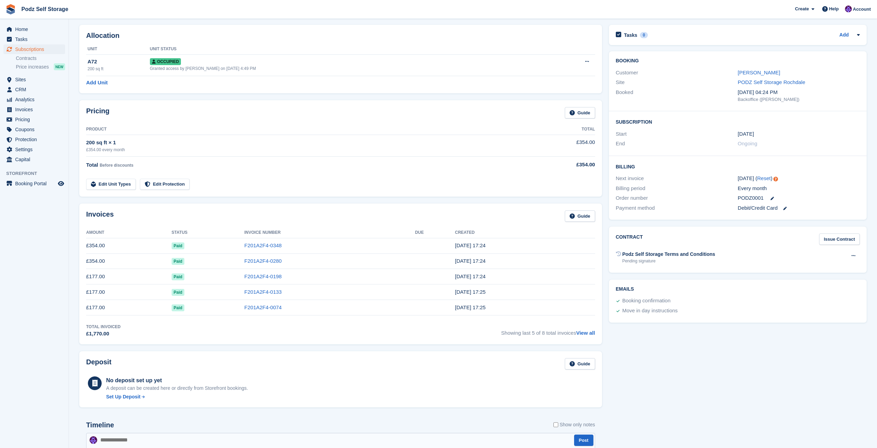  Describe the element at coordinates (100, 425) in the screenshot. I see `h2: Timeline` at that location.